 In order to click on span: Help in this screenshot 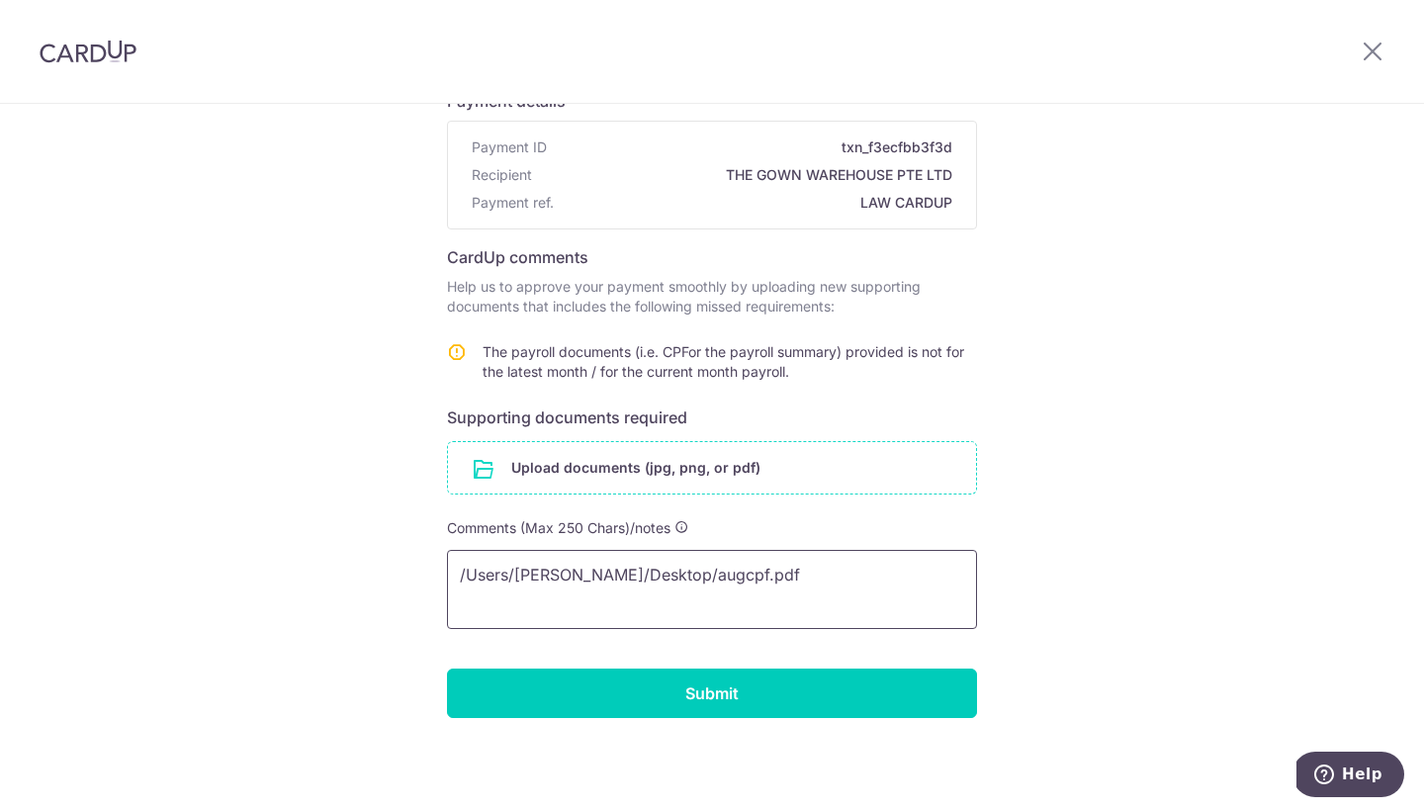, I will do `click(65, 23)`.